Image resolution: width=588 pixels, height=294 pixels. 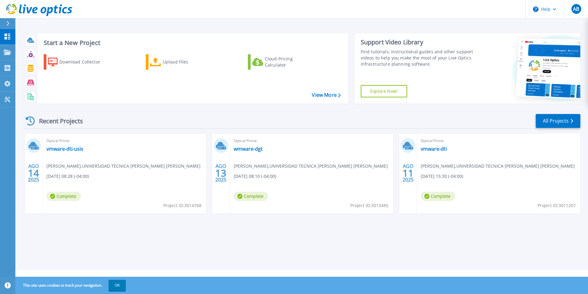 I want to click on a: All Projects, so click(x=558, y=121).